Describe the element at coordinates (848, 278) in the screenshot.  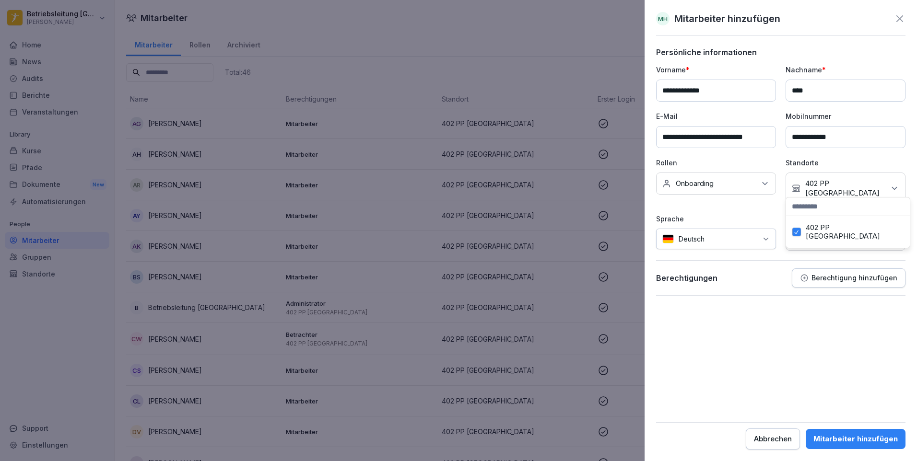
I see `button: Berechtigung hinzufügen` at that location.